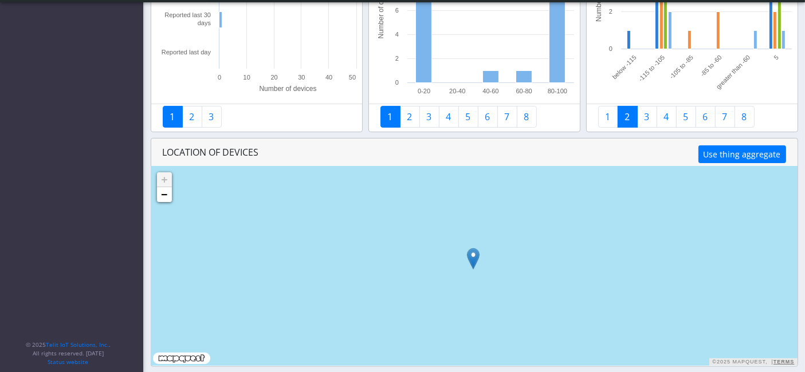 This screenshot has width=805, height=372. What do you see at coordinates (624, 67) in the screenshot?
I see `tspan: below -115` at bounding box center [624, 67].